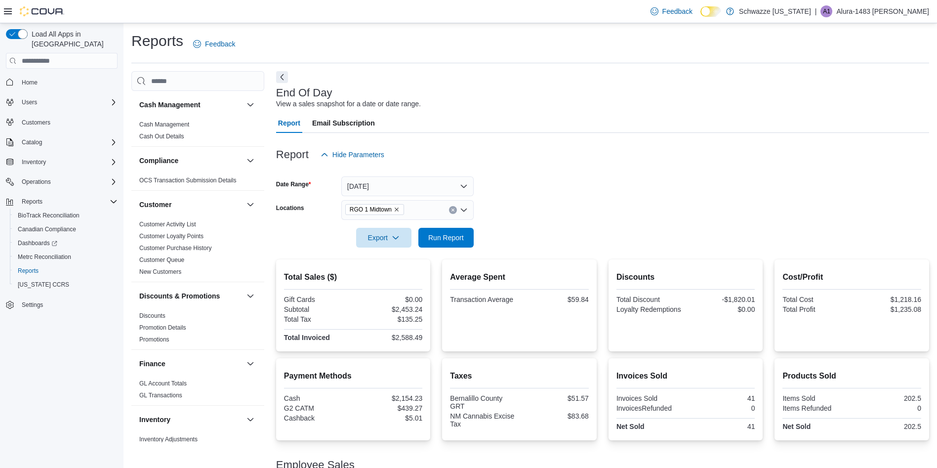 The image size is (937, 468). What do you see at coordinates (318, 309) in the screenshot?
I see `div: Subtotal` at bounding box center [318, 309].